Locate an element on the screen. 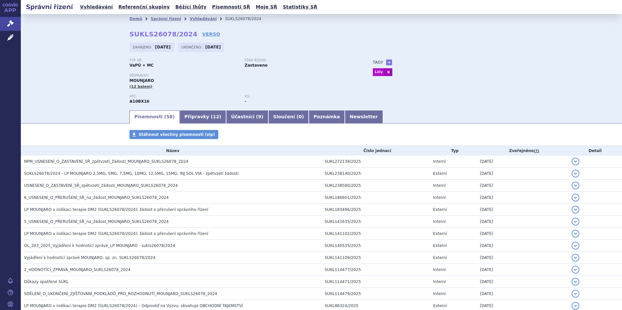 This screenshot has width=622, height=310. a: VERSO is located at coordinates (211, 34).